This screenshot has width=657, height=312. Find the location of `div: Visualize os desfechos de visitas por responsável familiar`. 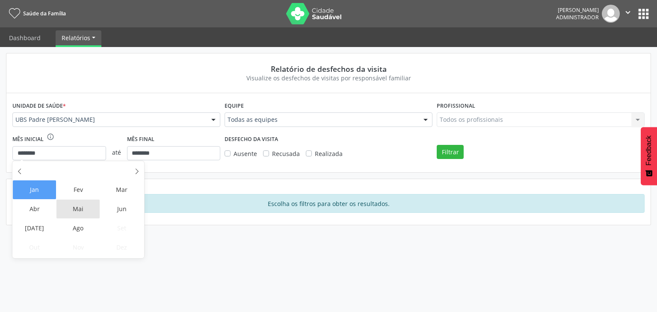

div: Visualize os desfechos de visitas por responsável familiar is located at coordinates (329, 78).